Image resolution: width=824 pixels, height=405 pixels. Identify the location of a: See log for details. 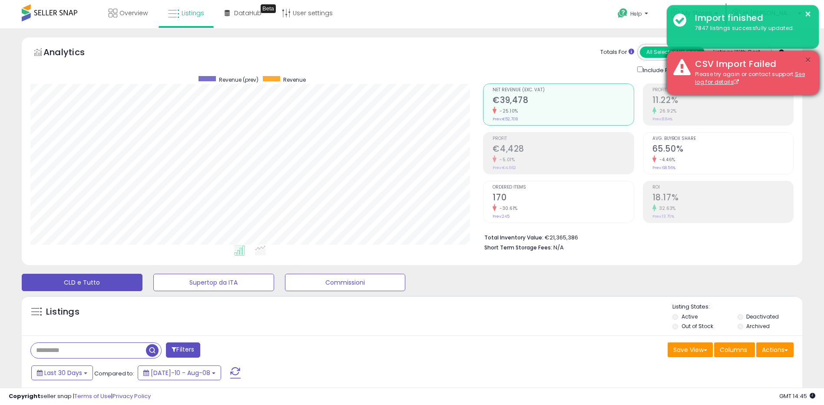
(749, 78).